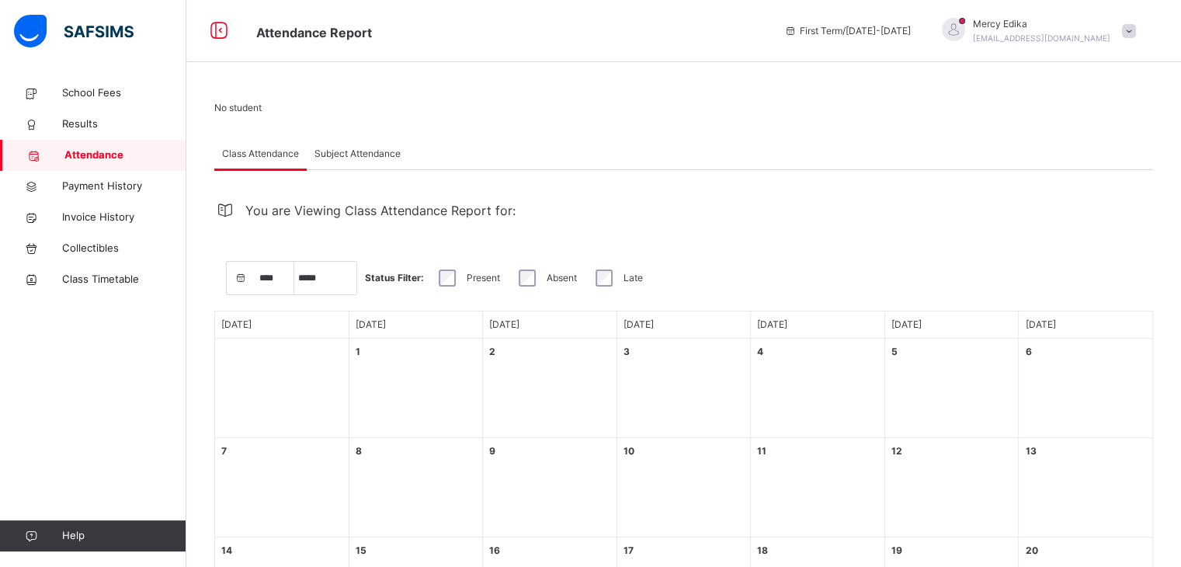  What do you see at coordinates (684, 388) in the screenshot?
I see `div: Events for day 3` at bounding box center [684, 388].